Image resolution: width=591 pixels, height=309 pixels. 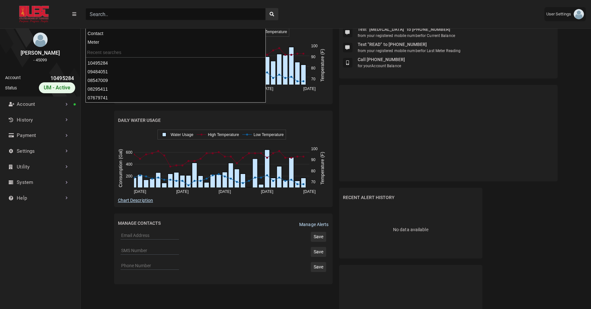 I want to click on input: SMS Number, so click(x=150, y=251).